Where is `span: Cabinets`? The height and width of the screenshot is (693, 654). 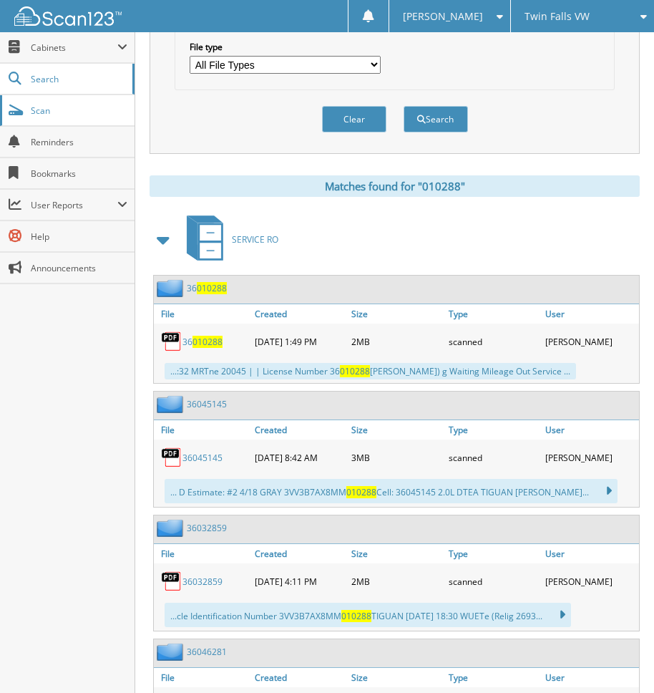 span: Cabinets is located at coordinates (74, 47).